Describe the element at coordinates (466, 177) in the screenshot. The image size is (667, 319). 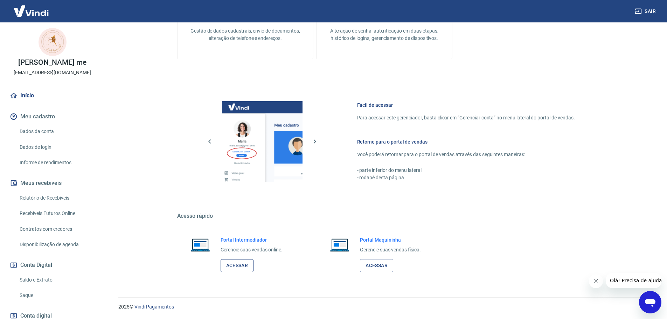
I see `p: - rodapé desta página` at that location.